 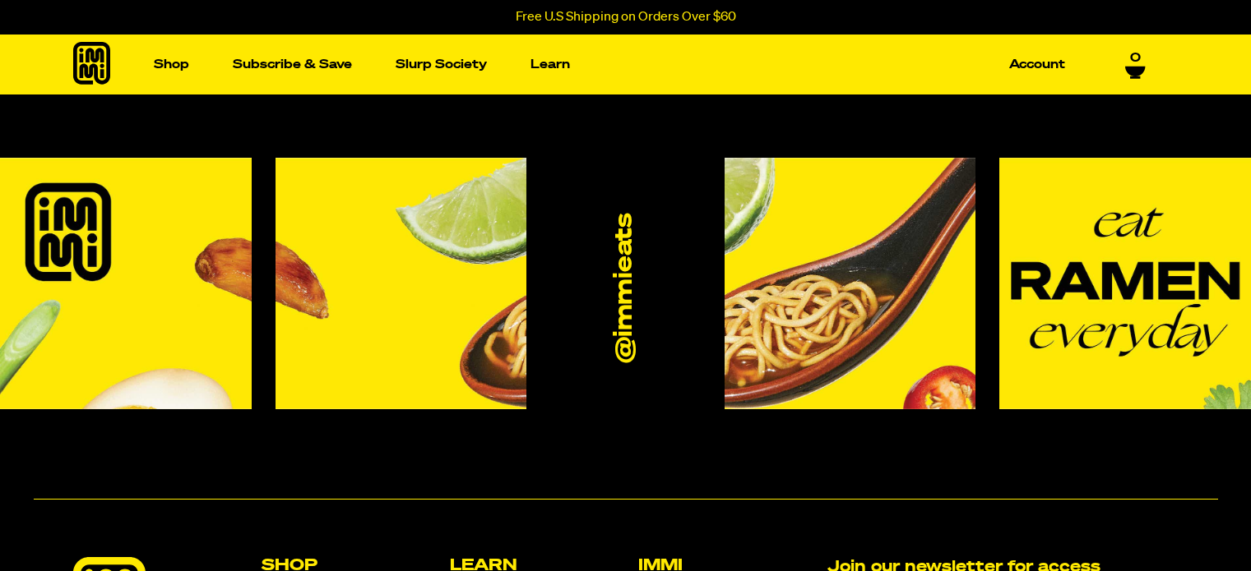 What do you see at coordinates (625, 288) in the screenshot?
I see `a: @immieats` at bounding box center [625, 288].